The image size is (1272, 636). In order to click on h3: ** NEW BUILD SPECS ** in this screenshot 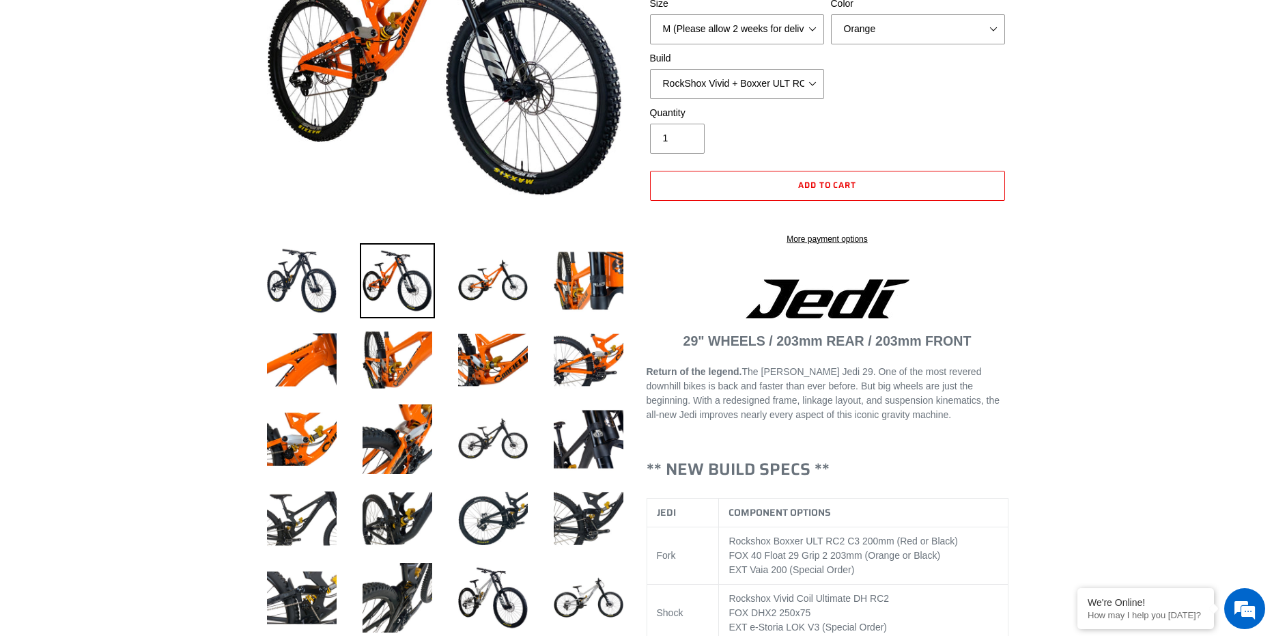, I will do `click(828, 469)`.